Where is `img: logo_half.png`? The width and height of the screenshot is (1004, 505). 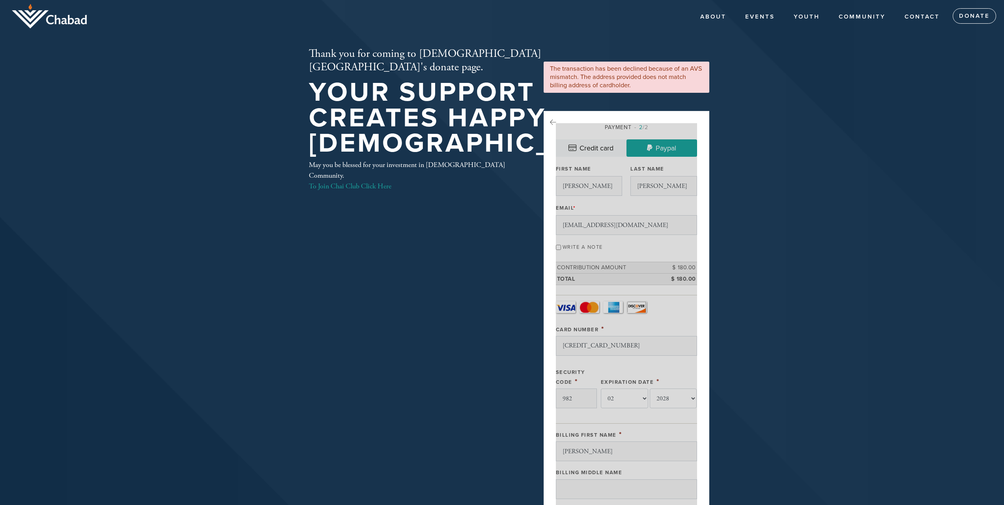
img: logo_half.png is located at coordinates (49, 16).